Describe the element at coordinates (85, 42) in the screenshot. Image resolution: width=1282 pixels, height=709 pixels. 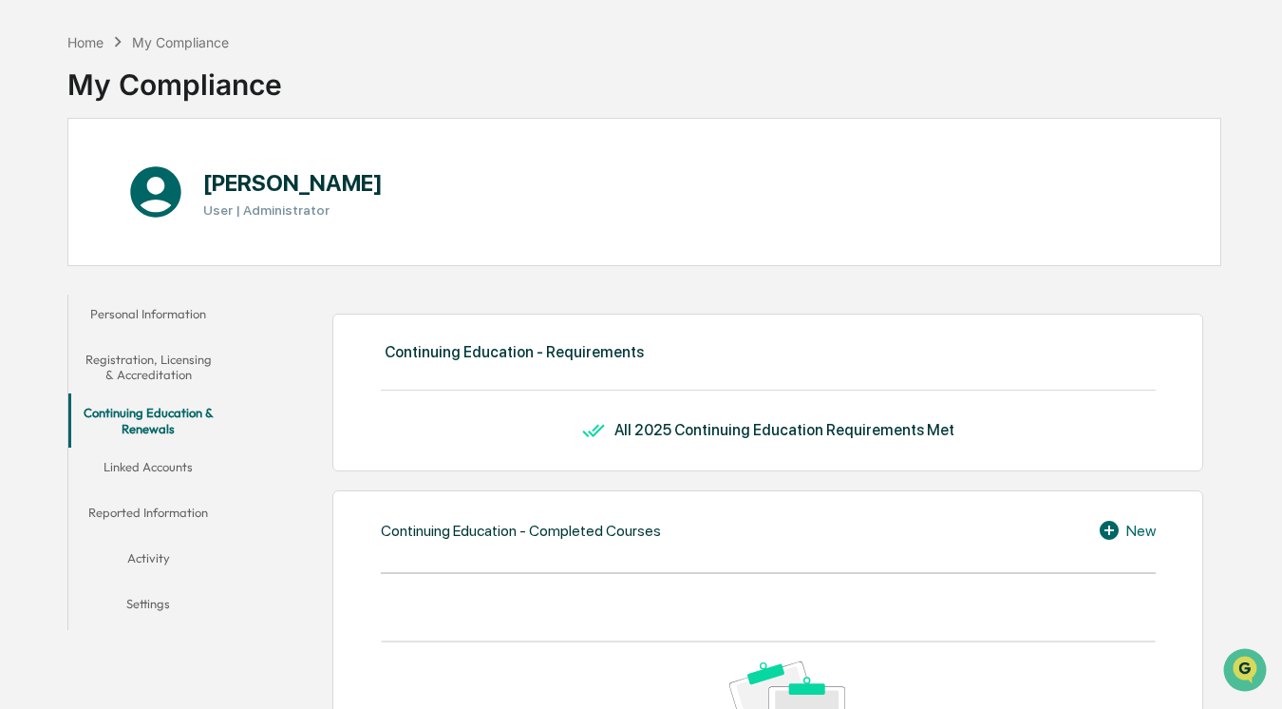
I see `div: Home` at that location.